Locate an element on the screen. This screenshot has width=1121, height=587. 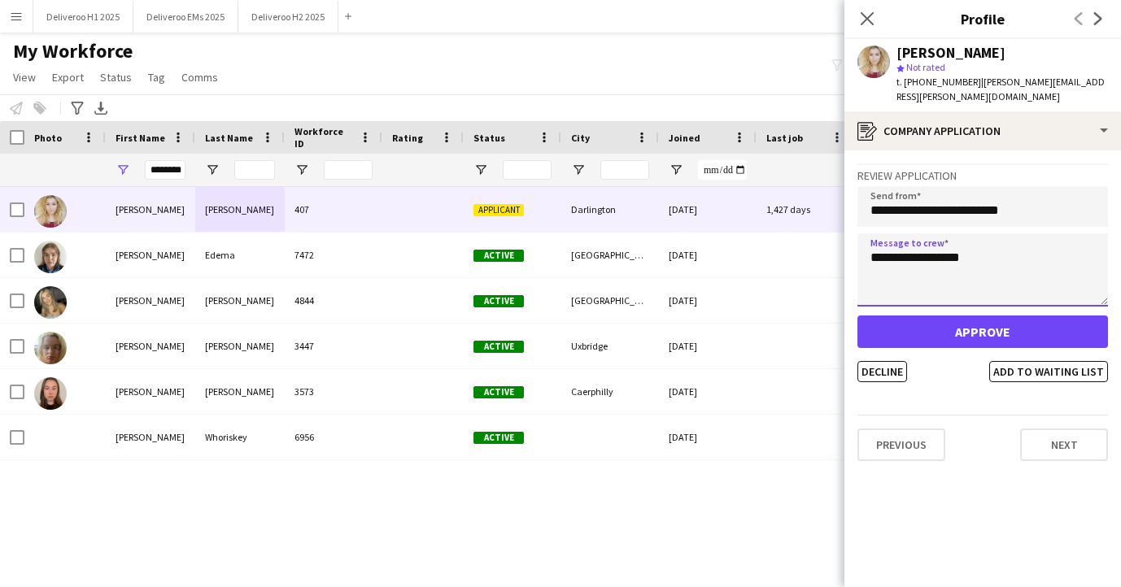
span: Workforce ID is located at coordinates (324, 137).